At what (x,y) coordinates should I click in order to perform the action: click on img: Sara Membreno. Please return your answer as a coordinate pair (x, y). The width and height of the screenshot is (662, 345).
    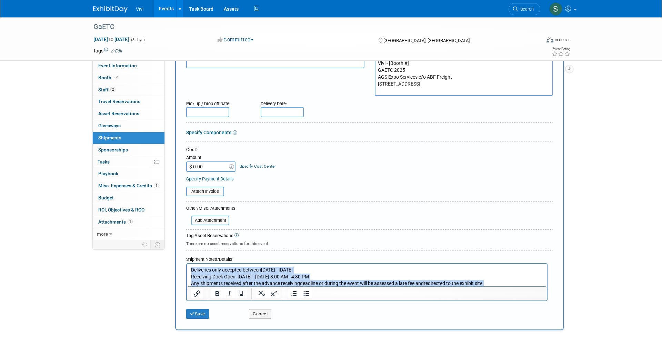
    Looking at the image, I should click on (556, 9).